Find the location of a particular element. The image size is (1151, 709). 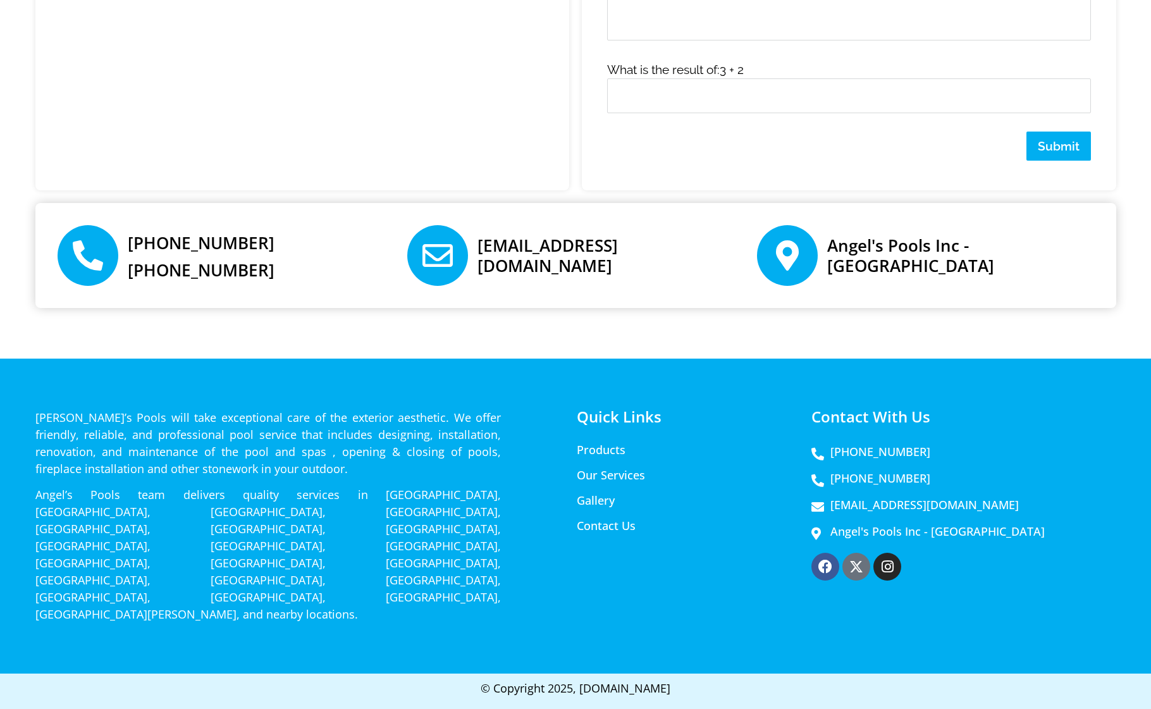

button: Submit is located at coordinates (1059, 146).